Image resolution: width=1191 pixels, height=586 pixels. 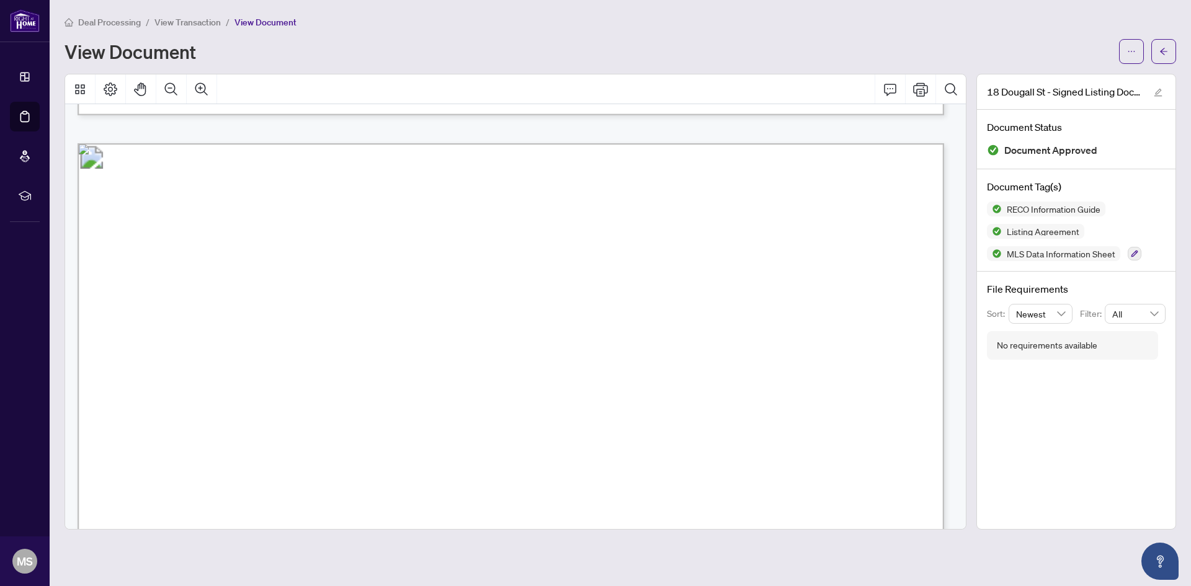 What do you see at coordinates (1160, 561) in the screenshot?
I see `button: Open asap` at bounding box center [1160, 561].